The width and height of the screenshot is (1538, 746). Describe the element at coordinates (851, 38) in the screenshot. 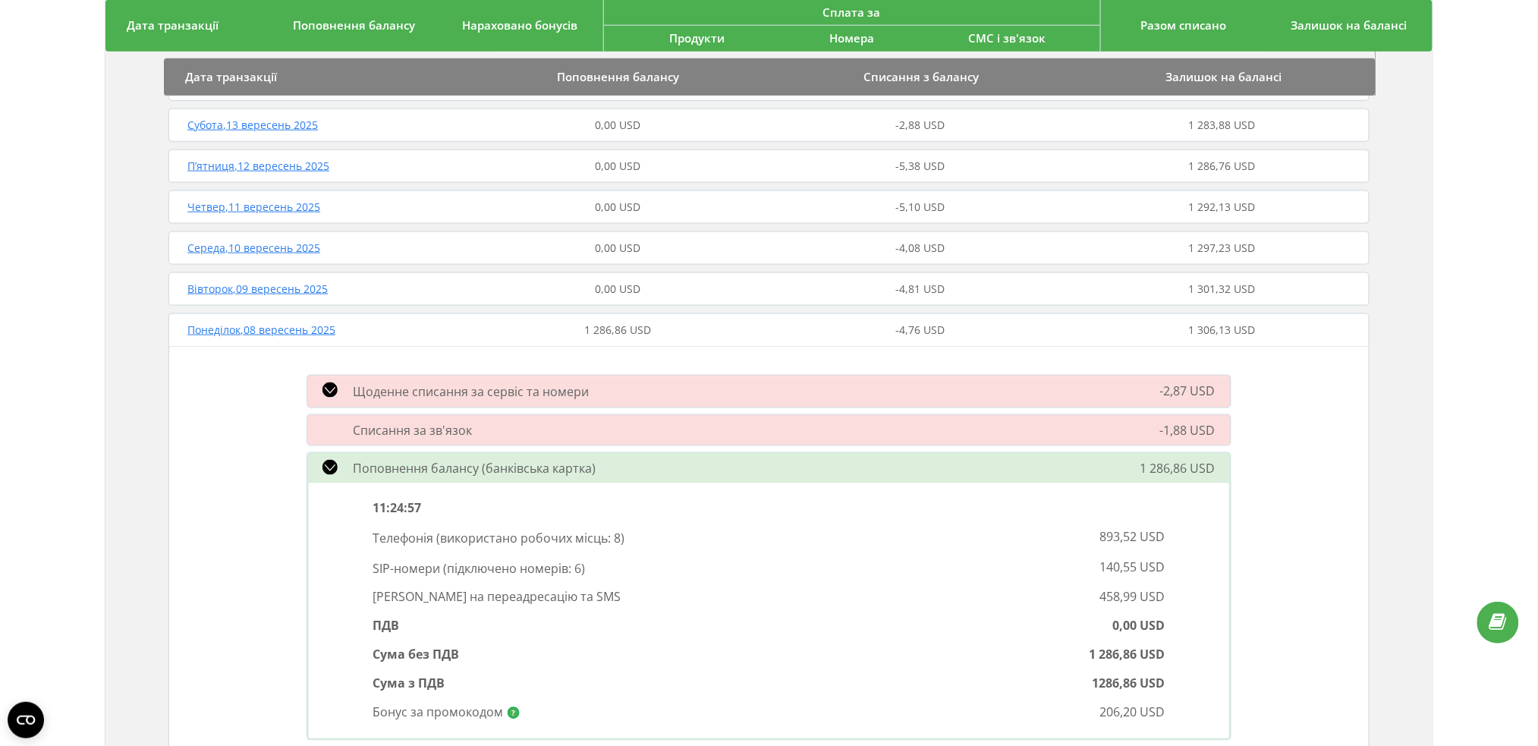

I see `span: Номера` at that location.